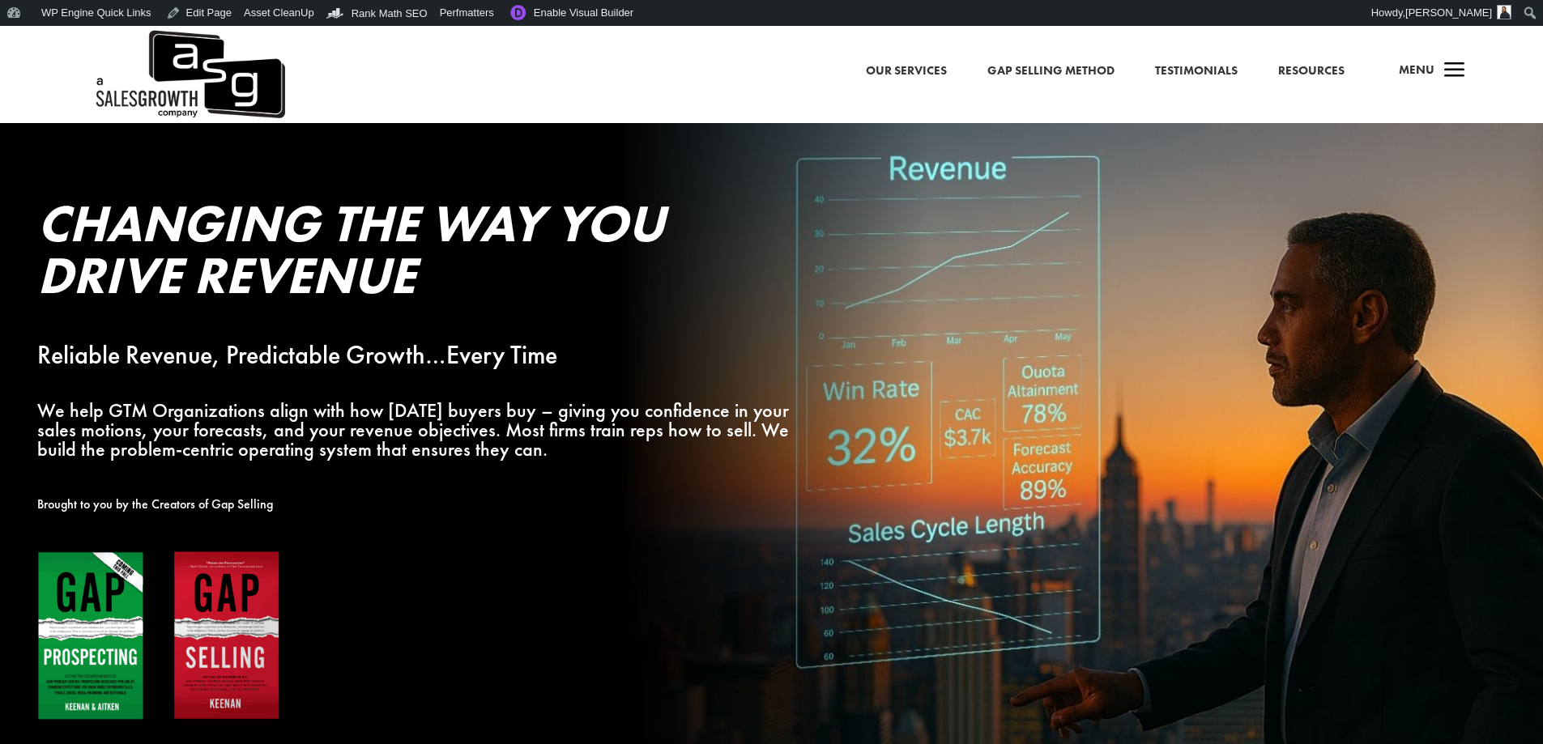  I want to click on p: Reliable Revenue, Predictable Growth…Every Time, so click(417, 356).